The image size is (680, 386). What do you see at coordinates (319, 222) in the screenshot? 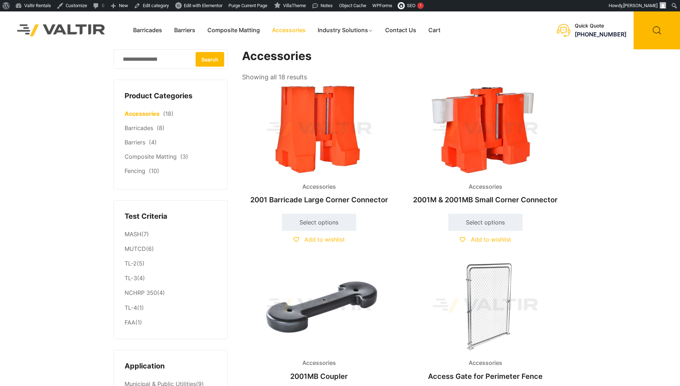
I see `a: Select options for “2001 Barricade Large Corner Connector”` at bounding box center [319, 222].